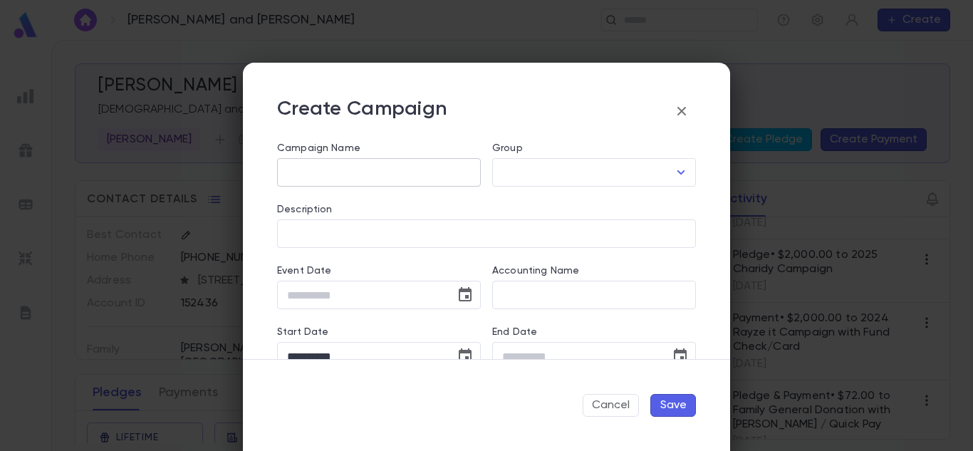  Describe the element at coordinates (594, 332) in the screenshot. I see `label: End Date` at that location.